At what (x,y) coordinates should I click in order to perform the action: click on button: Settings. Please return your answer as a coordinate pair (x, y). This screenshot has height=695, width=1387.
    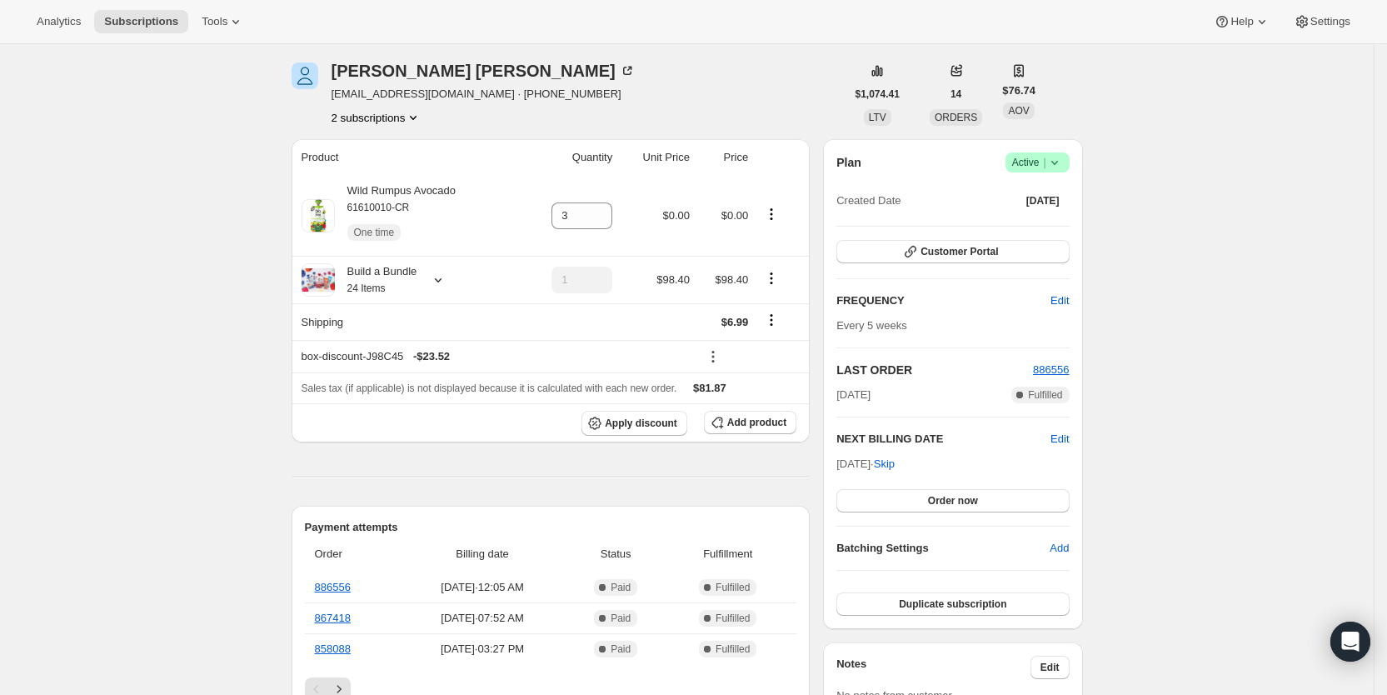
    Looking at the image, I should click on (1322, 22).